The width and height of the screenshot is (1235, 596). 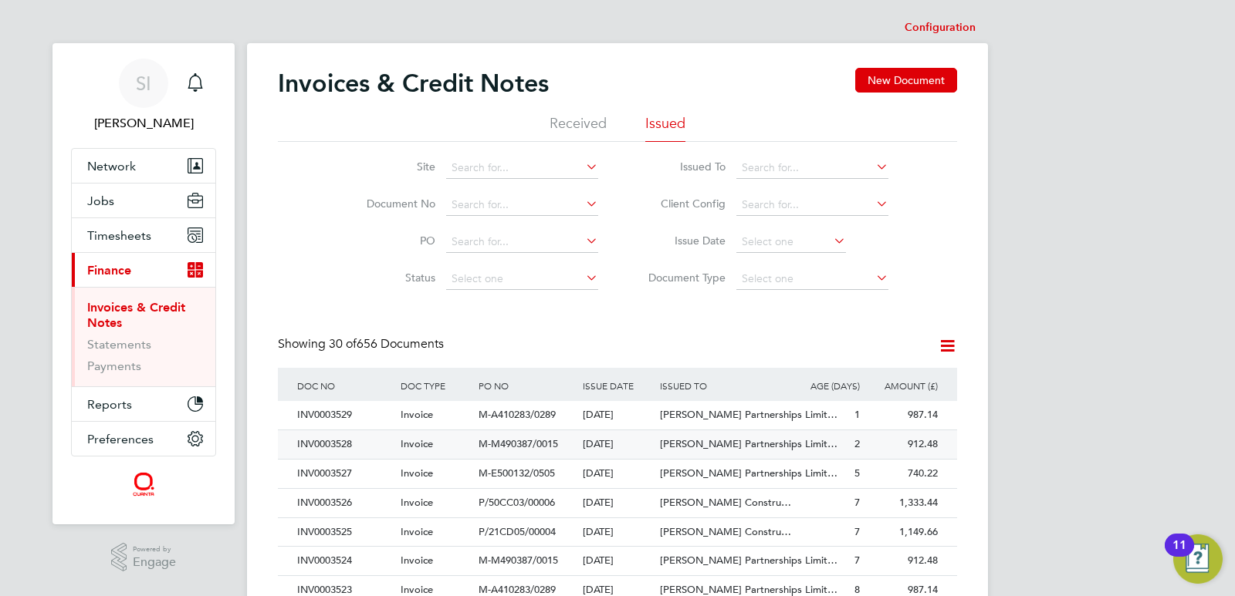 I want to click on li: Configuration, so click(x=940, y=28).